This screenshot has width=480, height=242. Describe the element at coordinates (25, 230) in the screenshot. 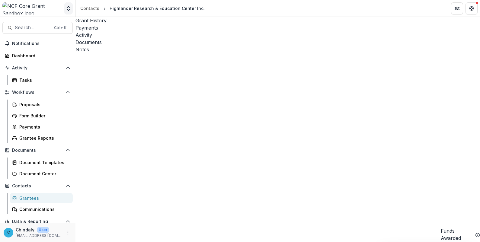

I see `p: Chindaly` at that location.